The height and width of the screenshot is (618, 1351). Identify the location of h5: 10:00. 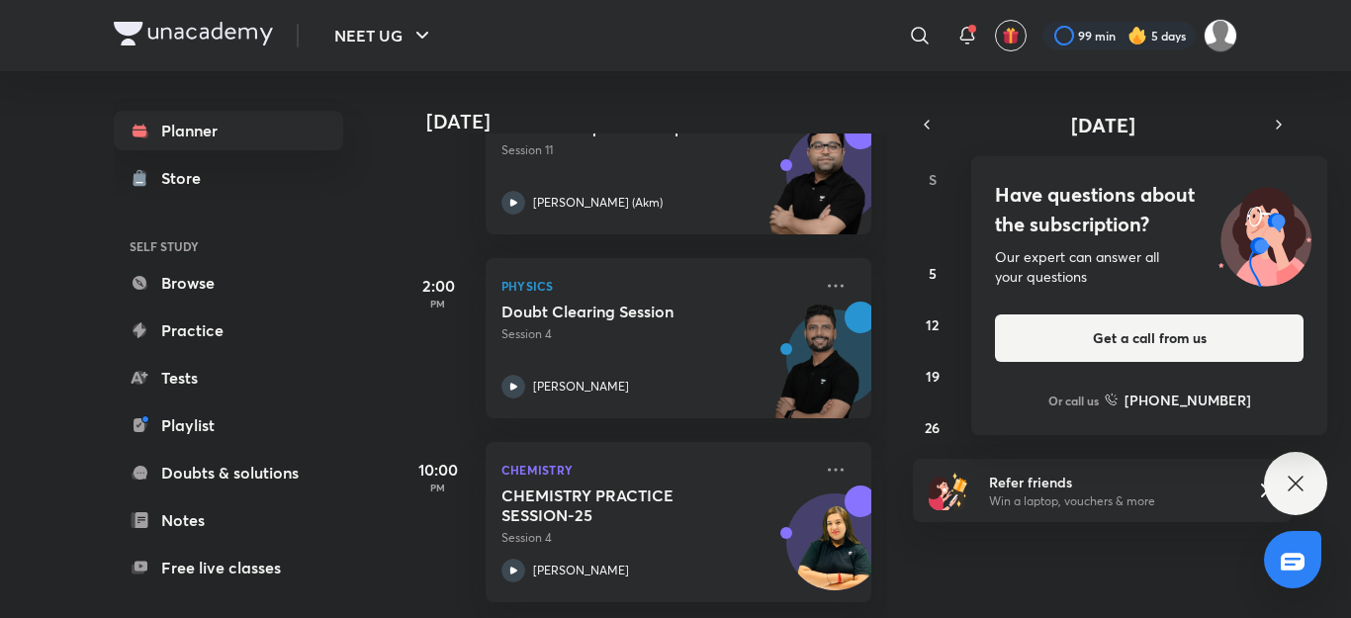
(438, 470).